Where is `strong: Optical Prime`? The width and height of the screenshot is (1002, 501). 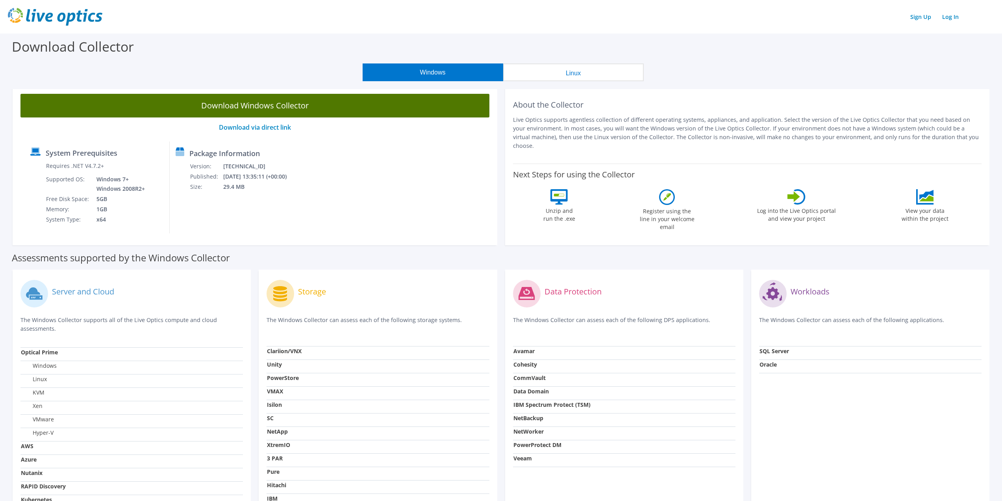
strong: Optical Prime is located at coordinates (39, 352).